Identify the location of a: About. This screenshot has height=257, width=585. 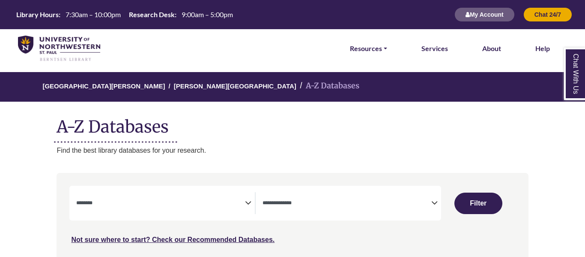
(492, 48).